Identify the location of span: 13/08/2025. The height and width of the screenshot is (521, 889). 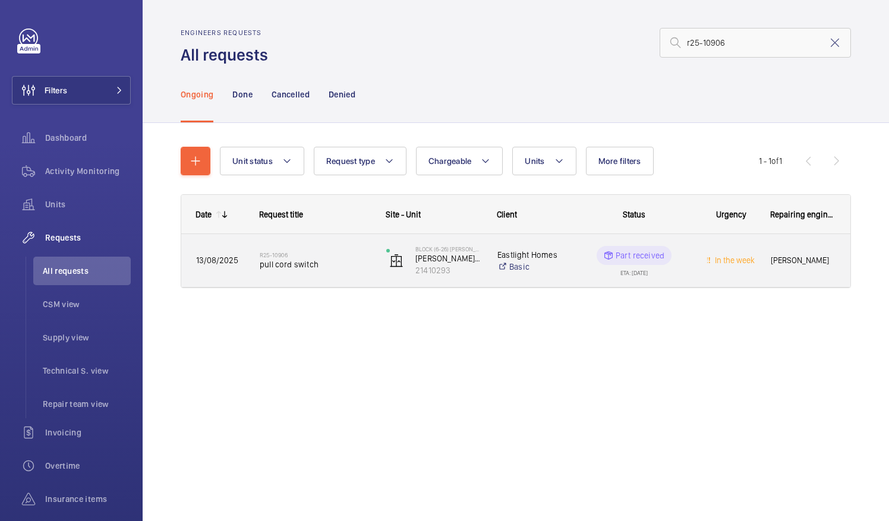
(217, 260).